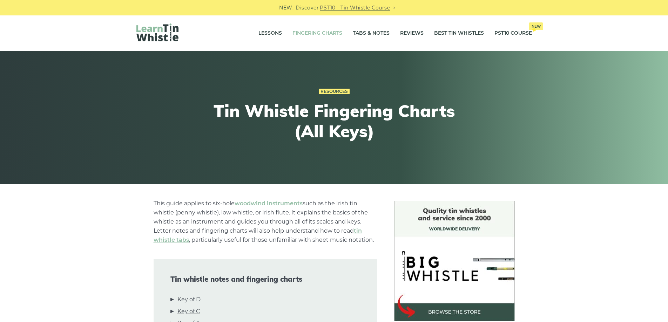 Image resolution: width=668 pixels, height=322 pixels. What do you see at coordinates (189, 300) in the screenshot?
I see `a: Key of D` at bounding box center [189, 300].